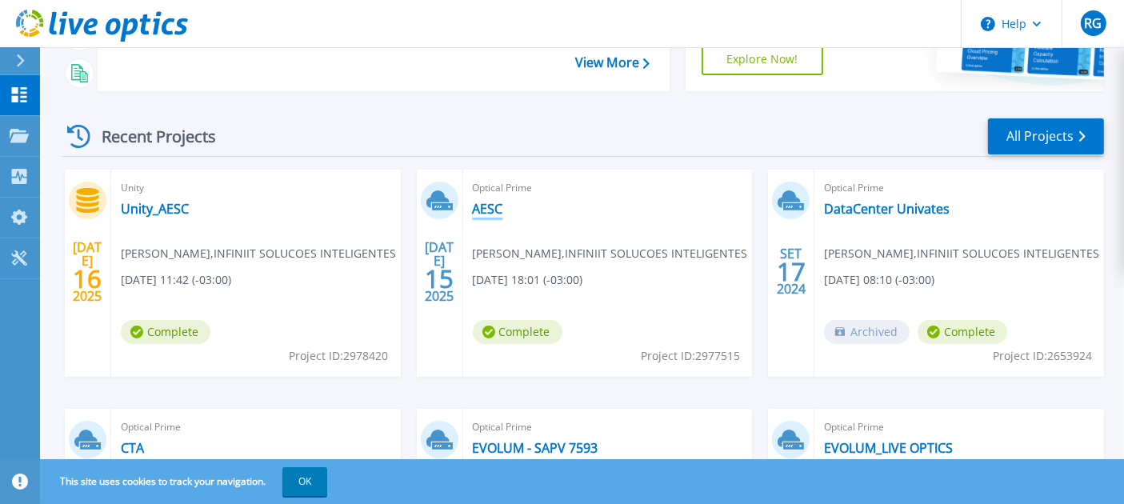 The image size is (1124, 504). I want to click on a: All Projects, so click(1045, 136).